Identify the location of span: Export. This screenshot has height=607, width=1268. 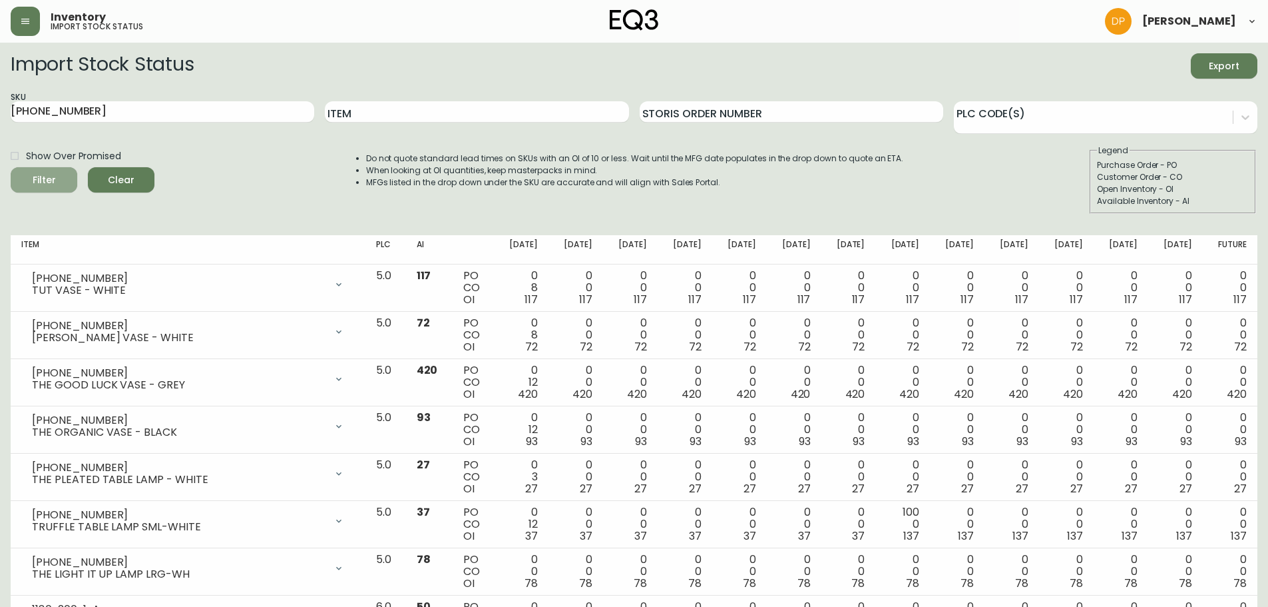
(1224, 66).